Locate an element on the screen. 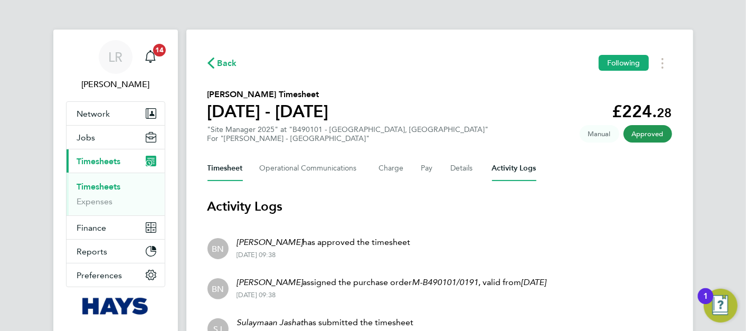 This screenshot has width=746, height=331. span: Reports is located at coordinates (92, 251).